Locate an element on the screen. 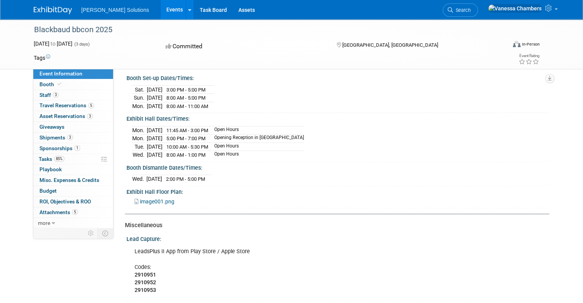 The image size is (583, 303). a: image001.png is located at coordinates (154, 201).